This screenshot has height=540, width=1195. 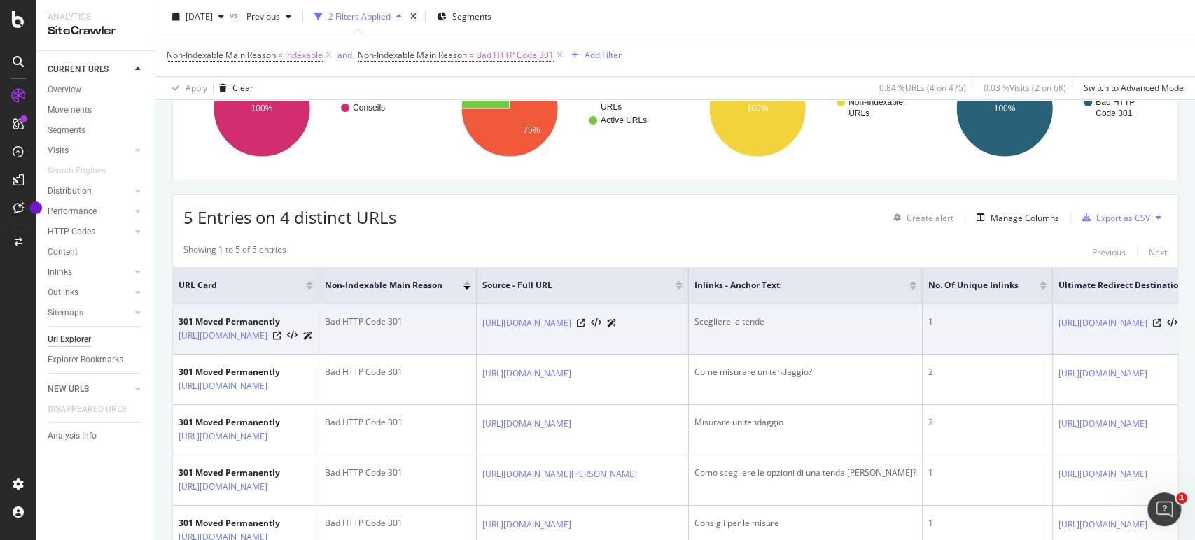 What do you see at coordinates (87, 409) in the screenshot?
I see `div: DISAPPEARED URLS` at bounding box center [87, 409].